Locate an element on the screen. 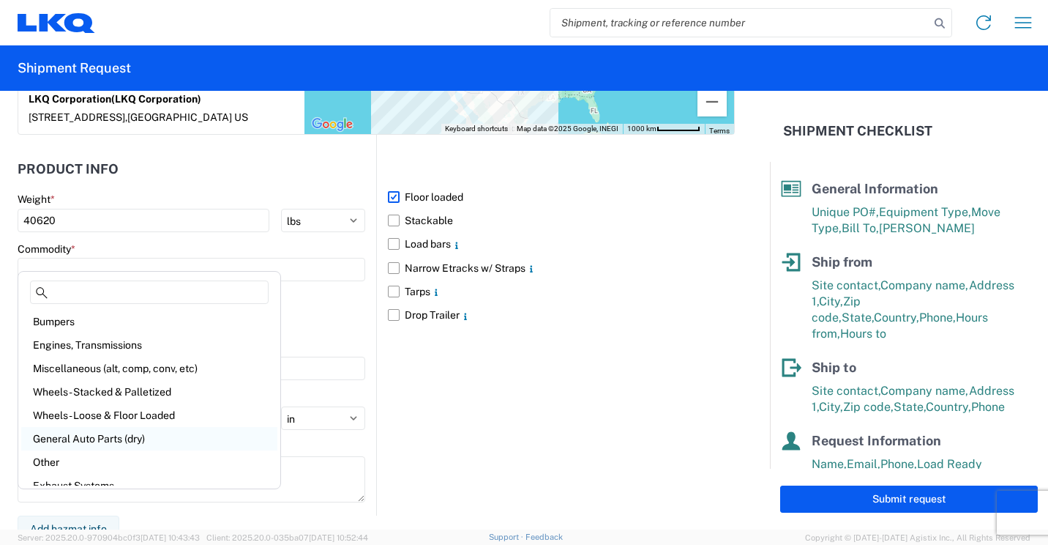  span: Equipment Type, is located at coordinates (925, 212).